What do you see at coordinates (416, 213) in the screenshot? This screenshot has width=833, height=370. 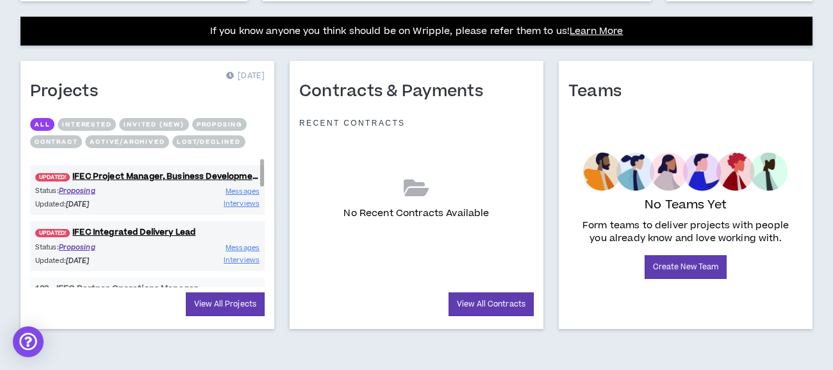 I see `p: No Recent Contracts Available` at bounding box center [416, 213].